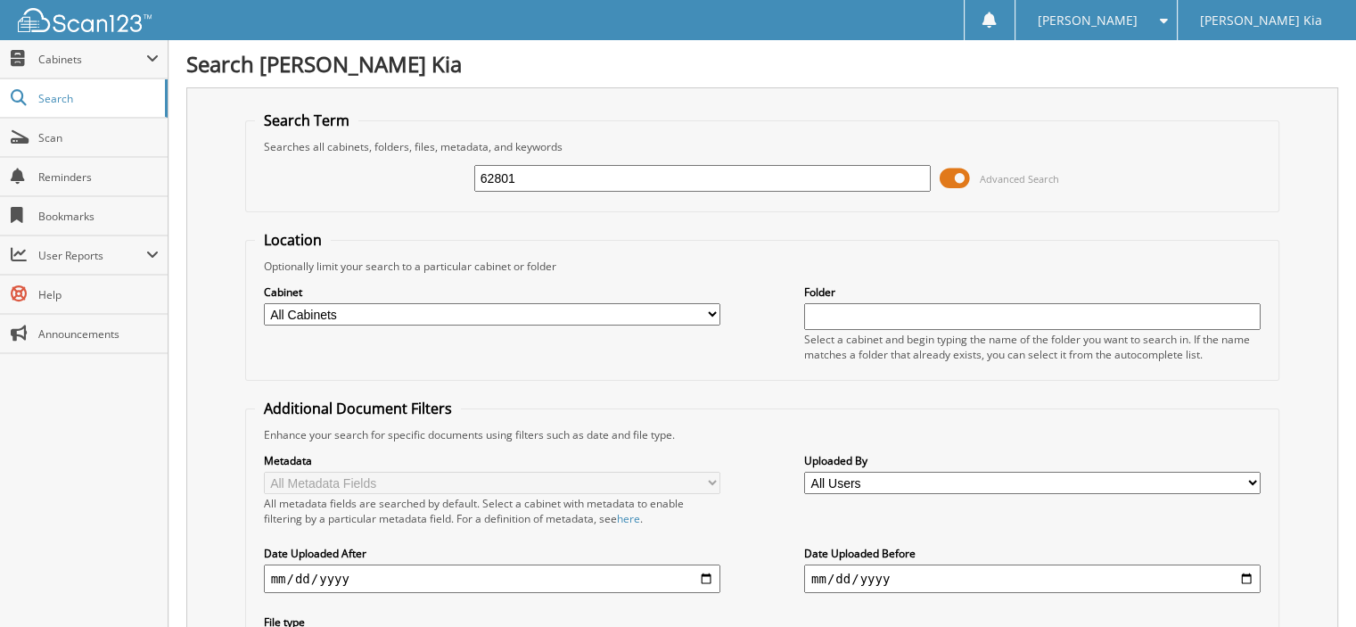 This screenshot has width=1356, height=627. Describe the element at coordinates (1033, 292) in the screenshot. I see `label: Folder` at that location.